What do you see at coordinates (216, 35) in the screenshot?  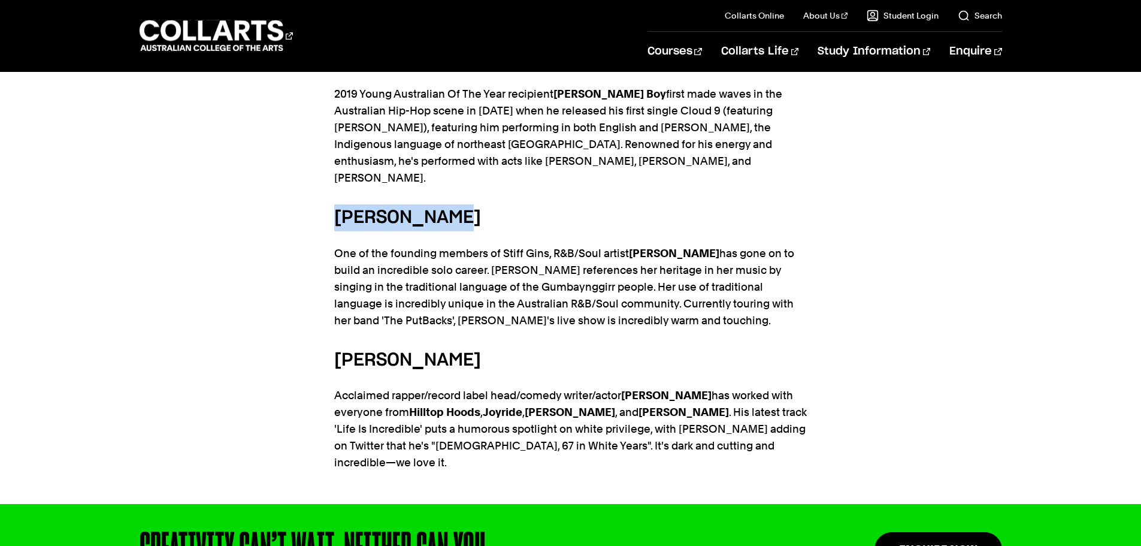 I see `div: Go to homepage` at bounding box center [216, 35].